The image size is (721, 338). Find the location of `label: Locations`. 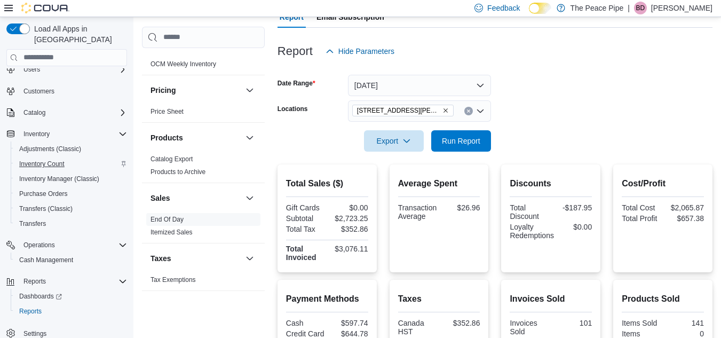

label: Locations is located at coordinates (293, 109).